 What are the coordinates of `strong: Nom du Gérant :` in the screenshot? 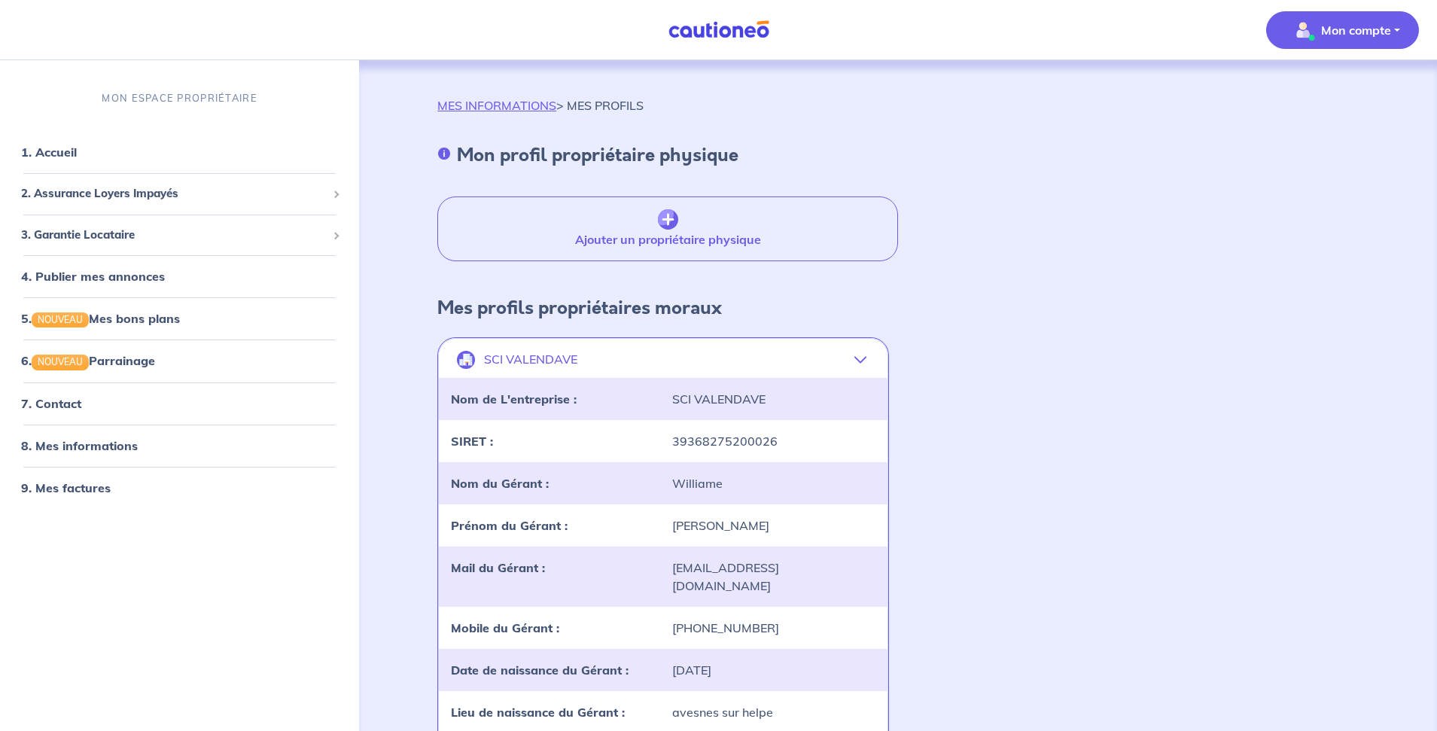 It's located at (500, 483).